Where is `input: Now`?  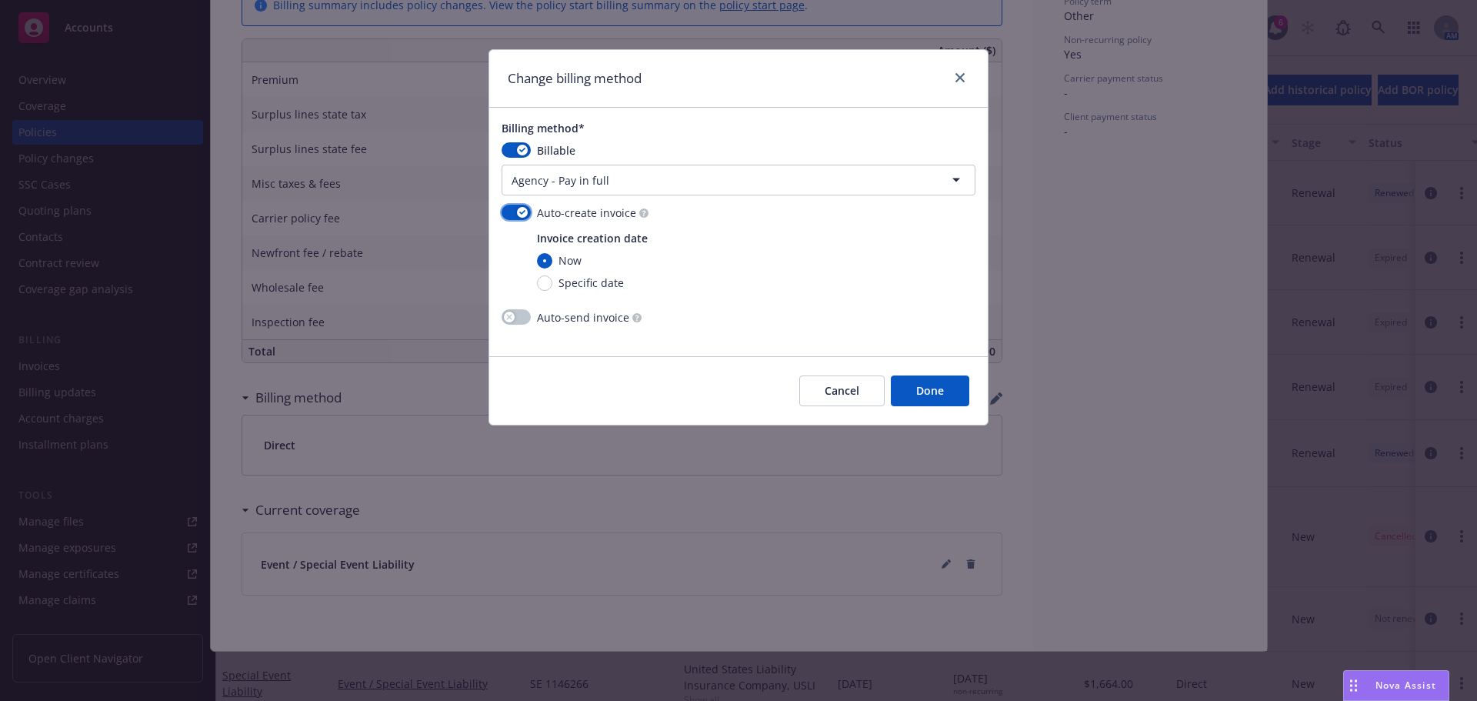 input: Now is located at coordinates (545, 261).